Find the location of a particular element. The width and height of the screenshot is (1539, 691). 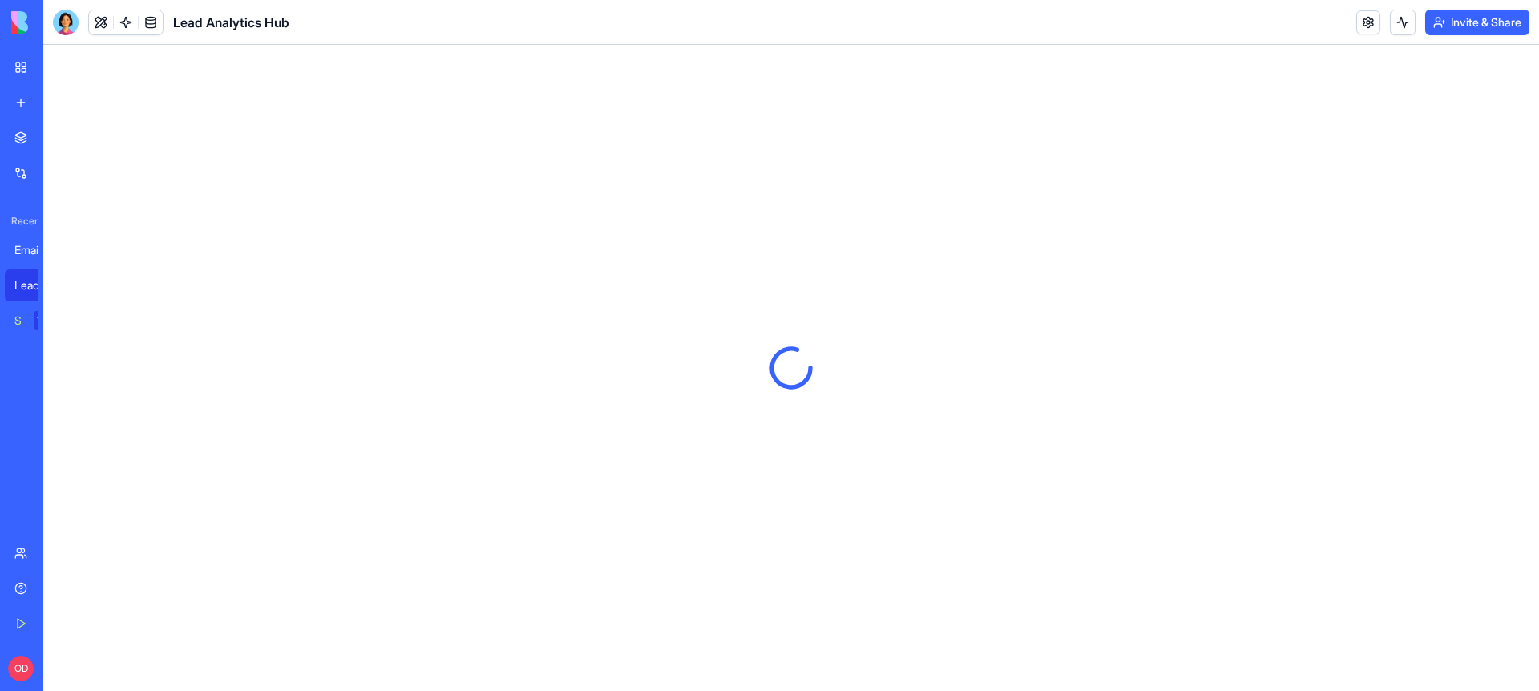

img: logo is located at coordinates (61, 22).